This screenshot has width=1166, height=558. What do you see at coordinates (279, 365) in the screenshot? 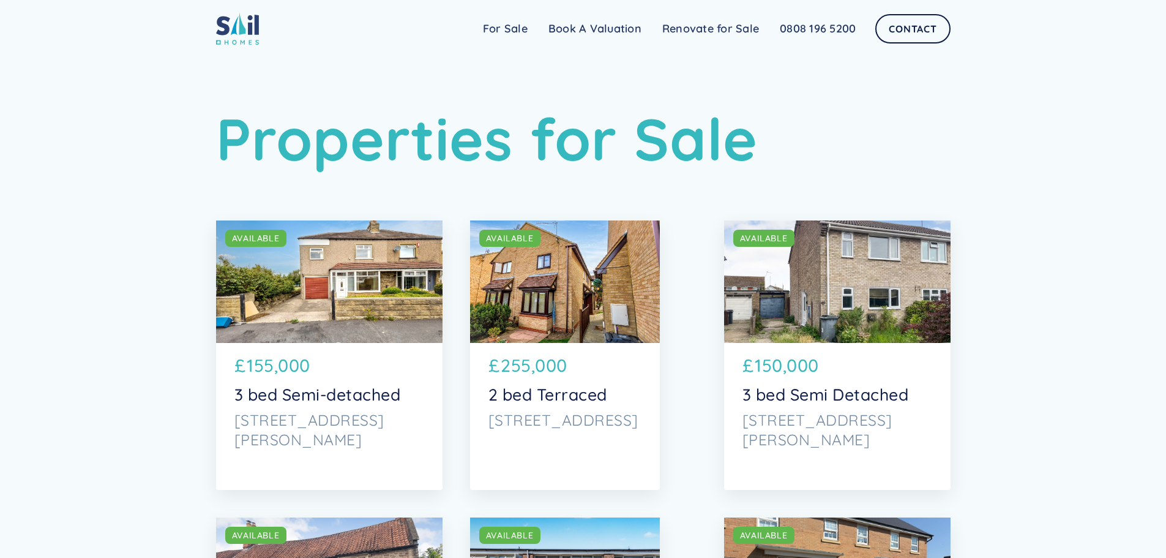
I see `p: 155,000` at bounding box center [279, 365].